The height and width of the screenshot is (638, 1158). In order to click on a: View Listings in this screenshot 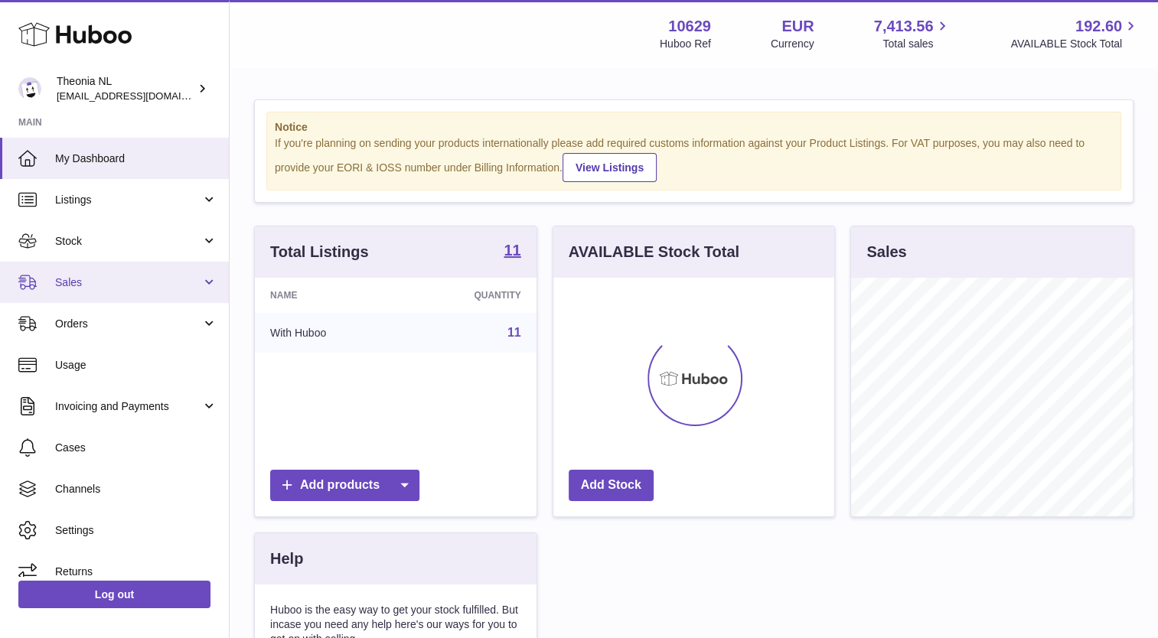, I will do `click(609, 168)`.